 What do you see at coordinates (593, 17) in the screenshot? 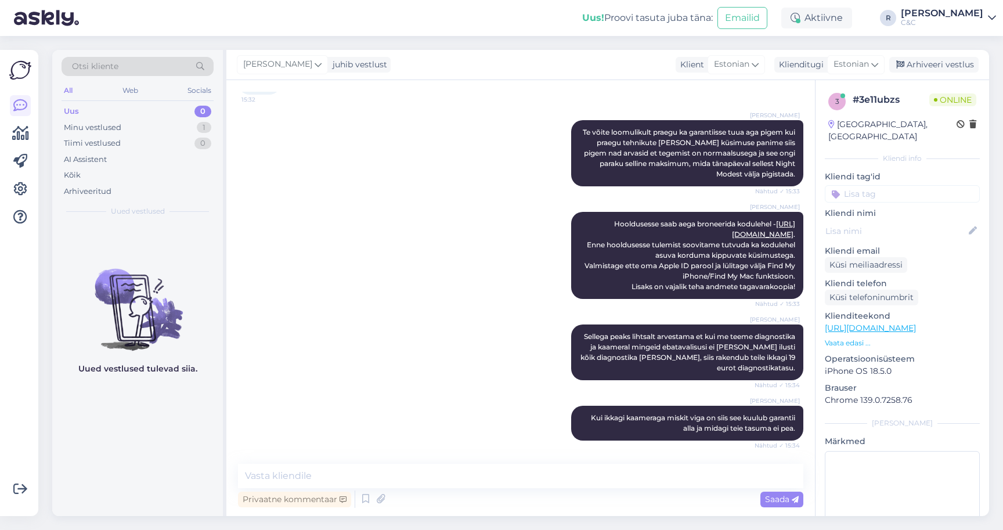
I see `b: Uus!` at bounding box center [593, 17].